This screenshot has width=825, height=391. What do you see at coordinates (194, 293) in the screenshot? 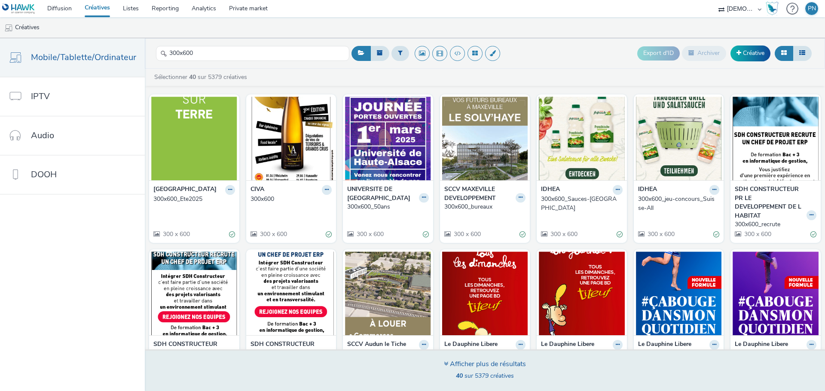
I see `img: 300x600_emploi visual` at bounding box center [194, 293].